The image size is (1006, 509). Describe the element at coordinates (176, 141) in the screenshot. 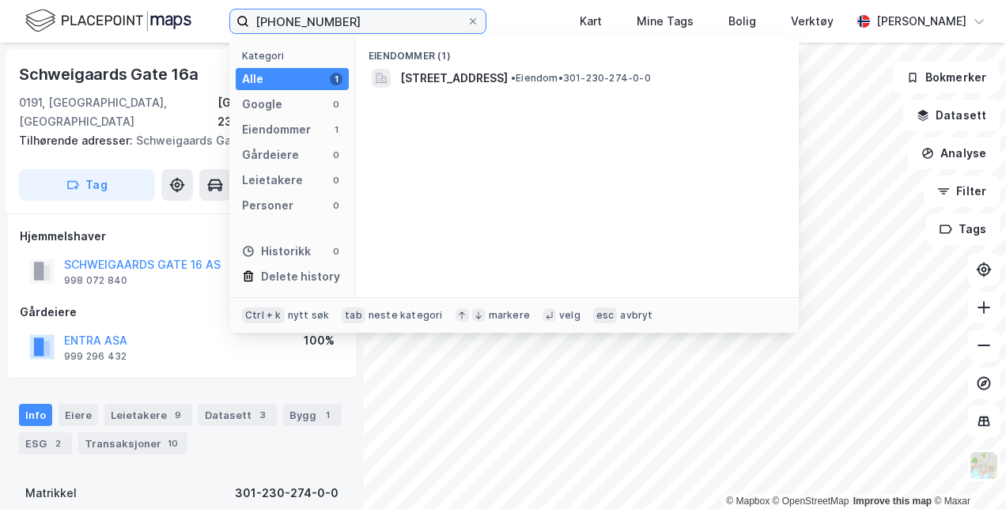

I see `div: Schweigaards Gate 16b` at that location.